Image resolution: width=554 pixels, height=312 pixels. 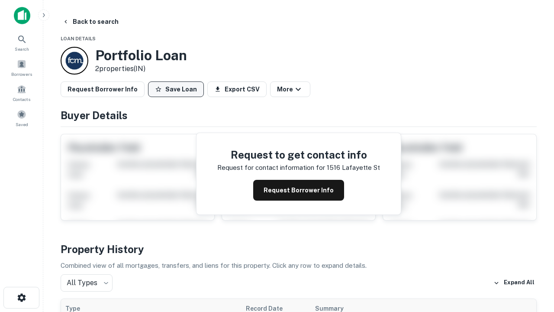 I want to click on span: Borrowers, so click(x=22, y=74).